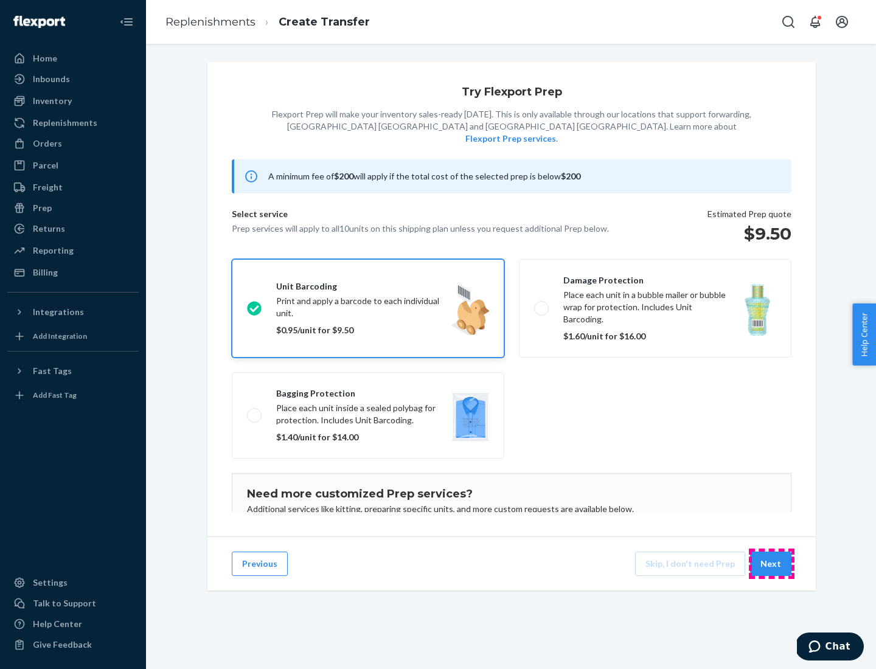 This screenshot has height=669, width=876. What do you see at coordinates (73, 395) in the screenshot?
I see `a: Add Fast Tag` at bounding box center [73, 395].